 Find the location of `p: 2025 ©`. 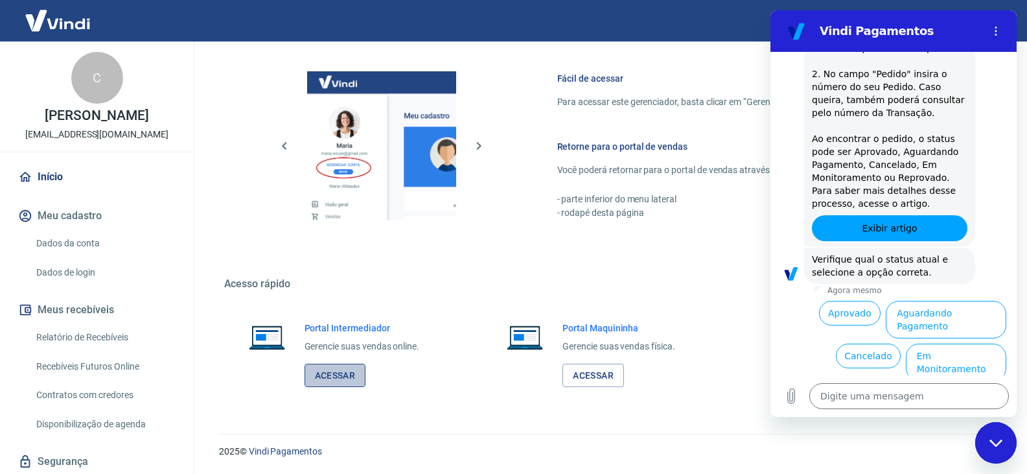

p: 2025 © is located at coordinates (607, 451).